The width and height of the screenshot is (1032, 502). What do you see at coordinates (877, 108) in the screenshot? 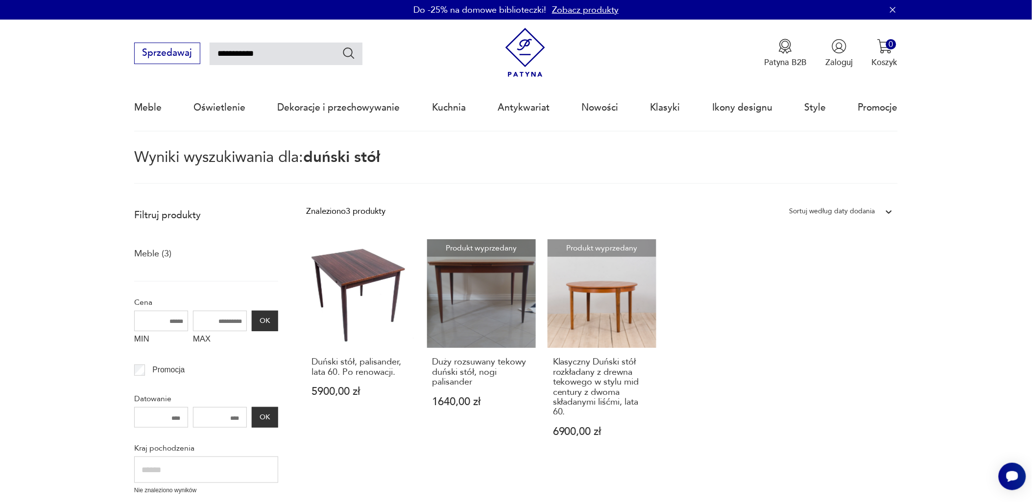
I see `a: Promocje` at bounding box center [877, 108].